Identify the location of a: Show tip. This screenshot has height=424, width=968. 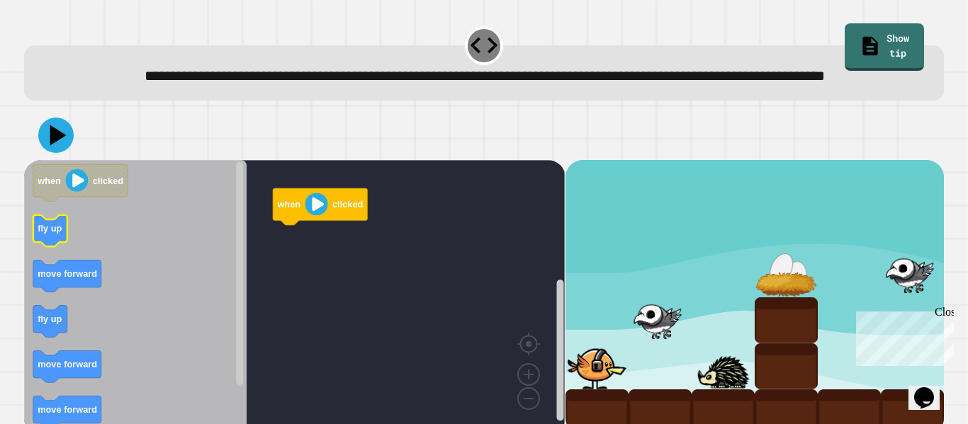
(884, 47).